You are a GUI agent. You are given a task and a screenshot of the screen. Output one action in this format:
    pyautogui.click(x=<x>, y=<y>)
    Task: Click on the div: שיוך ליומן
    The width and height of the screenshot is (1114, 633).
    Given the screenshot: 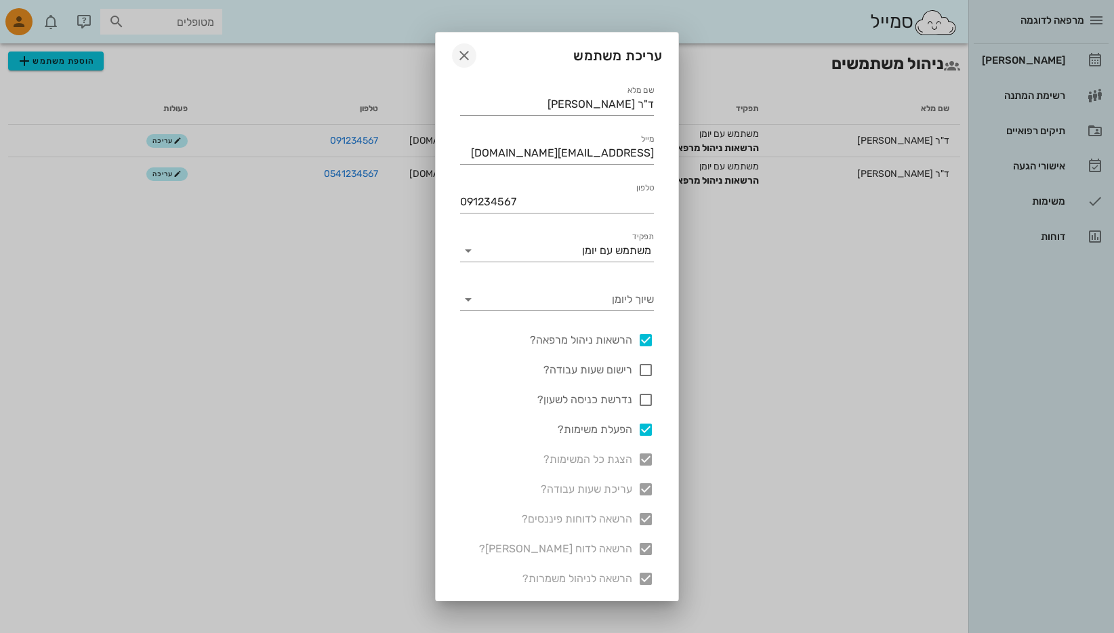 What is the action you would take?
    pyautogui.click(x=557, y=299)
    